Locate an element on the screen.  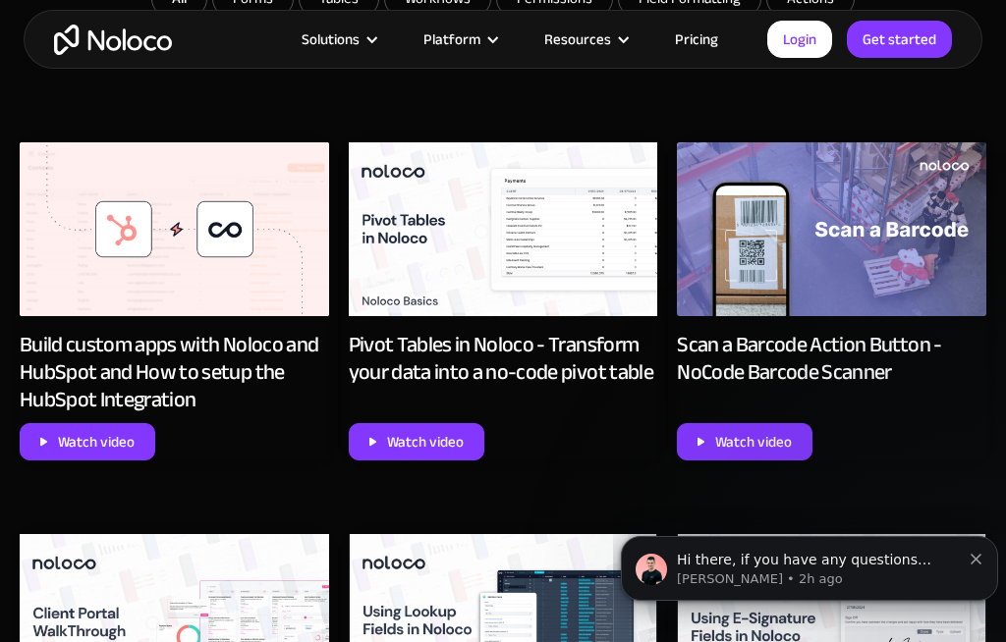
button: Dismiss notification is located at coordinates (363, 62).